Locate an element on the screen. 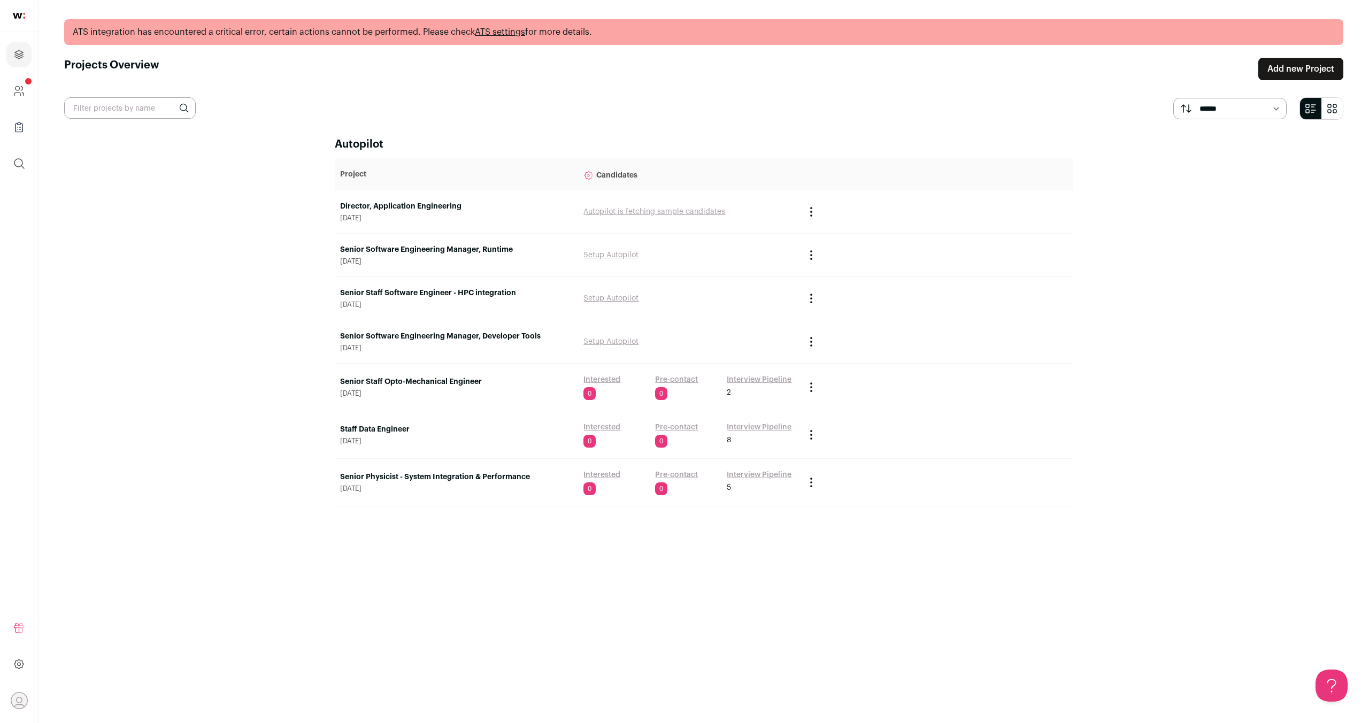 The width and height of the screenshot is (1369, 723). a: Projects is located at coordinates (19, 55).